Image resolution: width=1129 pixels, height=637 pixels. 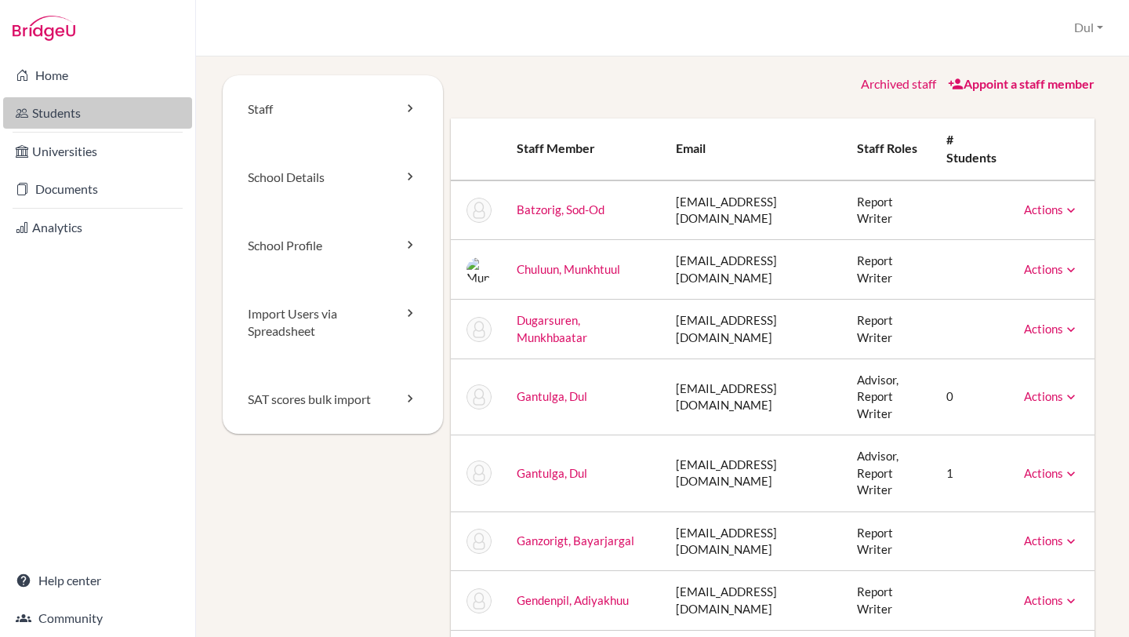 What do you see at coordinates (97, 227) in the screenshot?
I see `a: Analytics` at bounding box center [97, 227].